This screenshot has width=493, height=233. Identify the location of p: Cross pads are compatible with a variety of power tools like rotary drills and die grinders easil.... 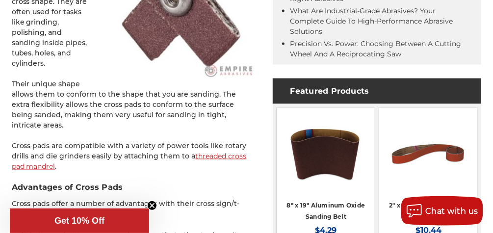
(134, 156).